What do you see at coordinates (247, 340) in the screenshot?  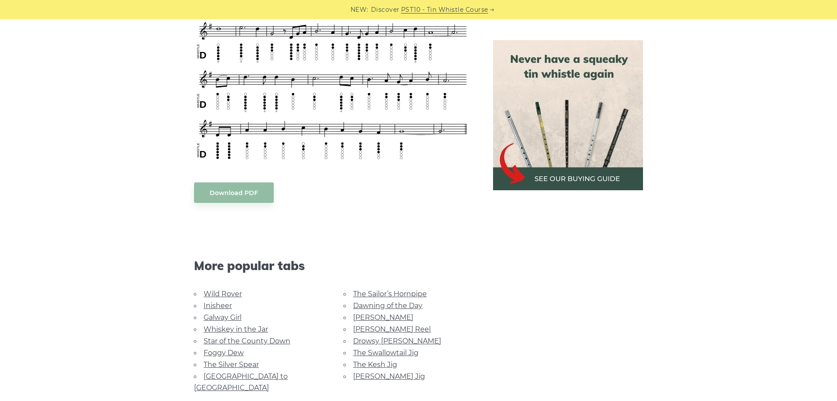 I see `a: Star of the County Down` at bounding box center [247, 340].